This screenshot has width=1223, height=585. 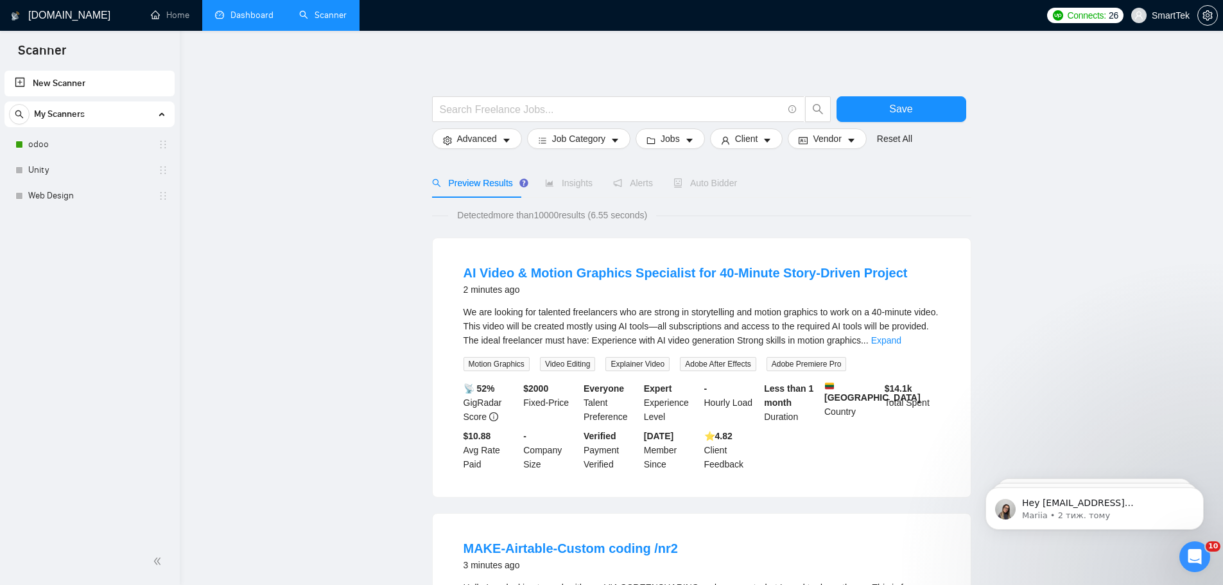 I want to click on b: Everyone, so click(x=604, y=389).